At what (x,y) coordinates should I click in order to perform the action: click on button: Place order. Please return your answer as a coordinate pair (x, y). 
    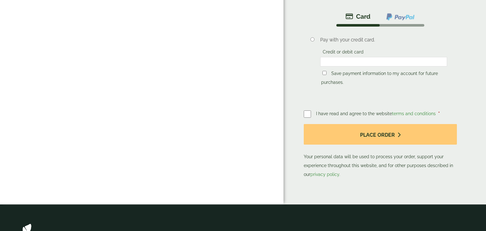
    Looking at the image, I should click on (380, 134).